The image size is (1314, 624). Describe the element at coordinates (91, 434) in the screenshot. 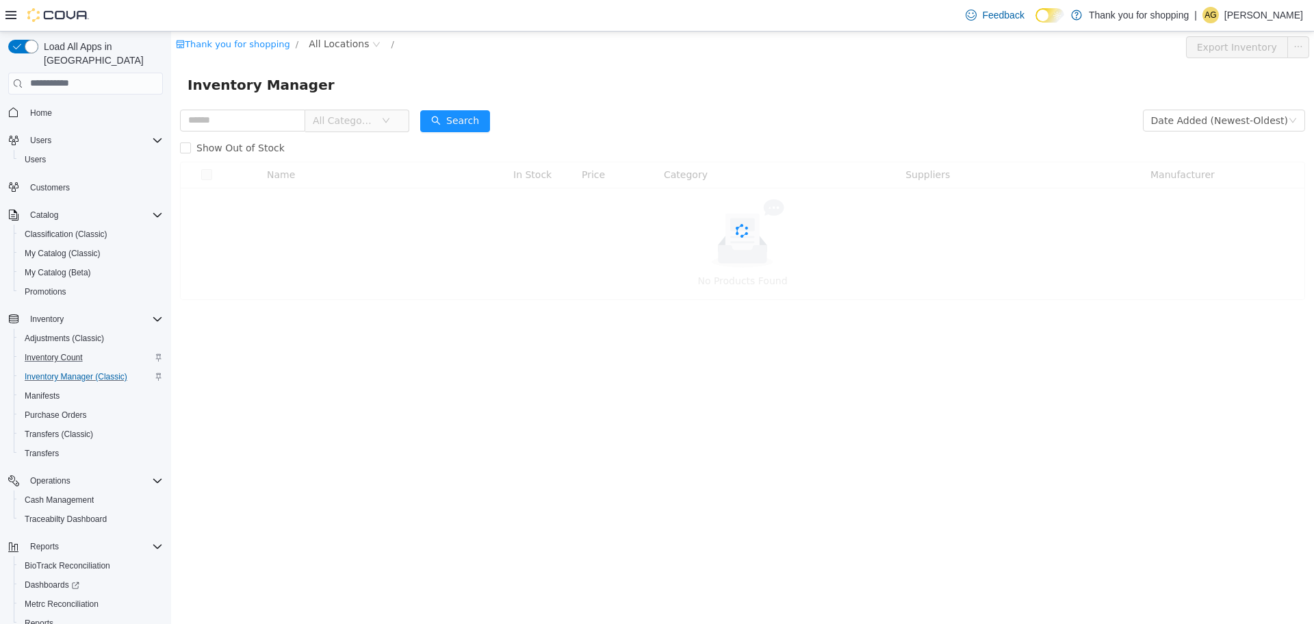

I see `button: Transfers (Classic)` at that location.